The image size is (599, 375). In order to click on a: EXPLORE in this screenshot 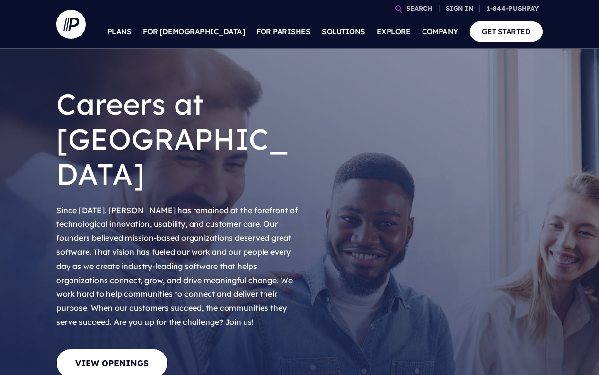, I will do `click(394, 32)`.